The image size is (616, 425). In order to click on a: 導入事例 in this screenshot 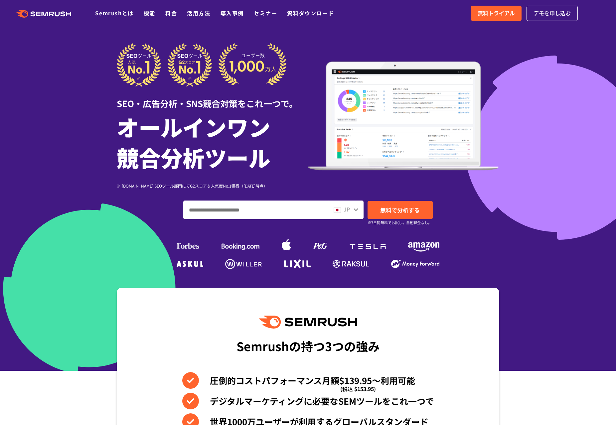, I will do `click(232, 13)`.